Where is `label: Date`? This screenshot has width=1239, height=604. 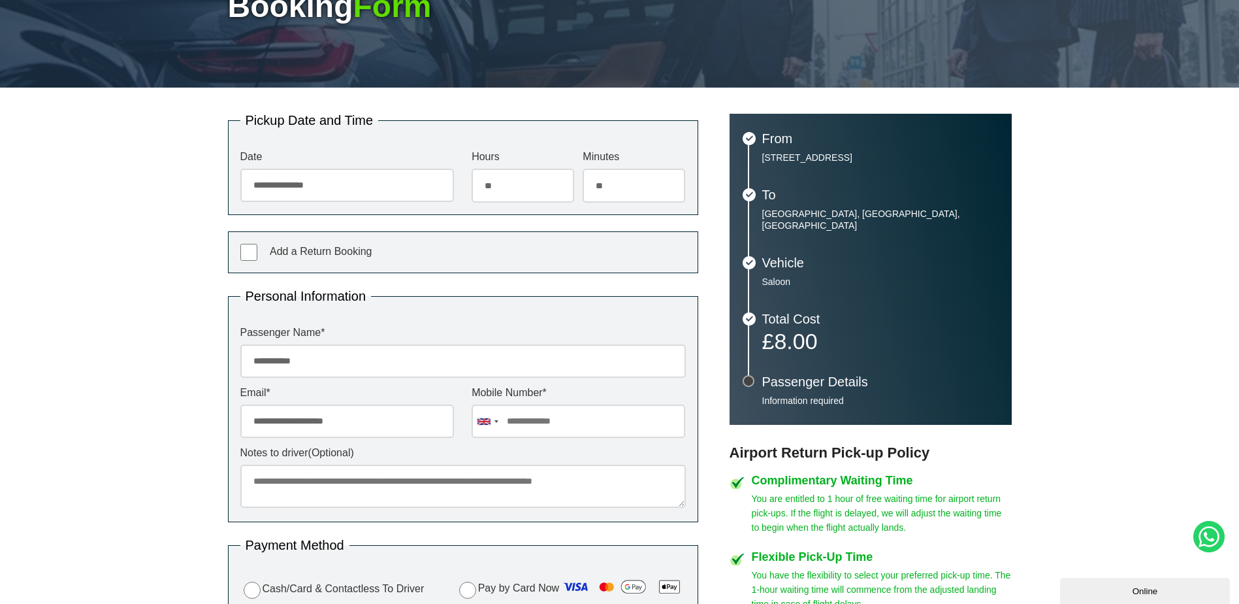
label: Date is located at coordinates (347, 157).